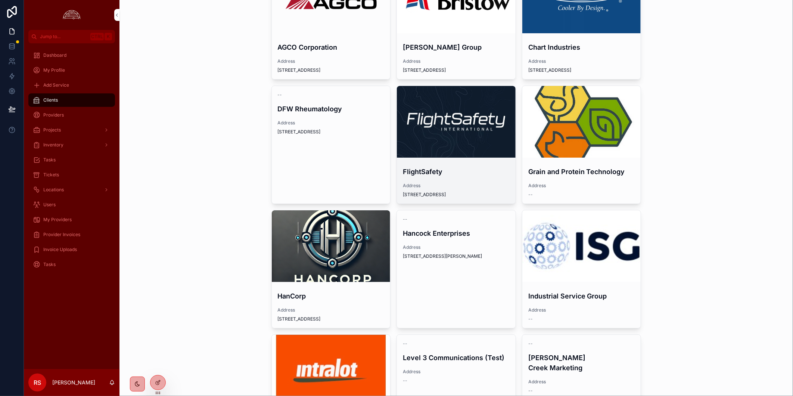 The image size is (793, 396). I want to click on a: Provider Invoices, so click(72, 234).